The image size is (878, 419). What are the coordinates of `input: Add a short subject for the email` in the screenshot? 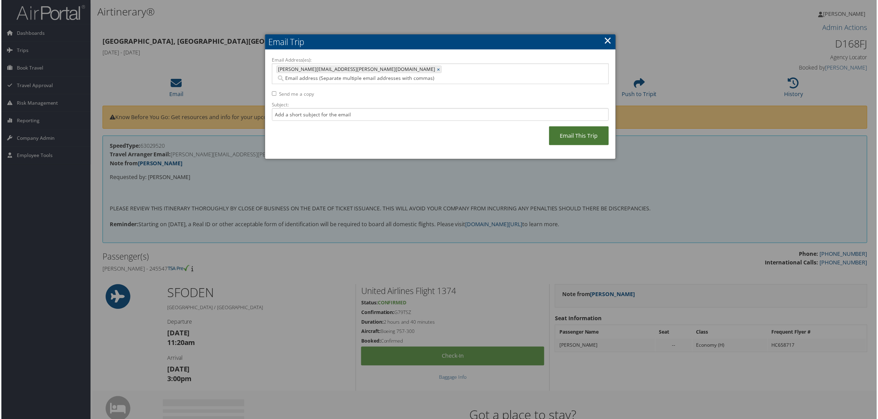 It's located at (441, 115).